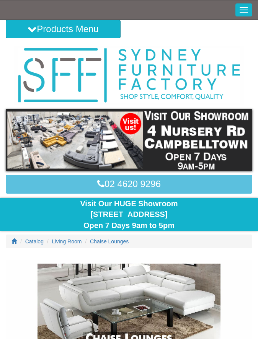 The height and width of the screenshot is (339, 258). What do you see at coordinates (129, 184) in the screenshot?
I see `a: 02 4620 9296` at bounding box center [129, 184].